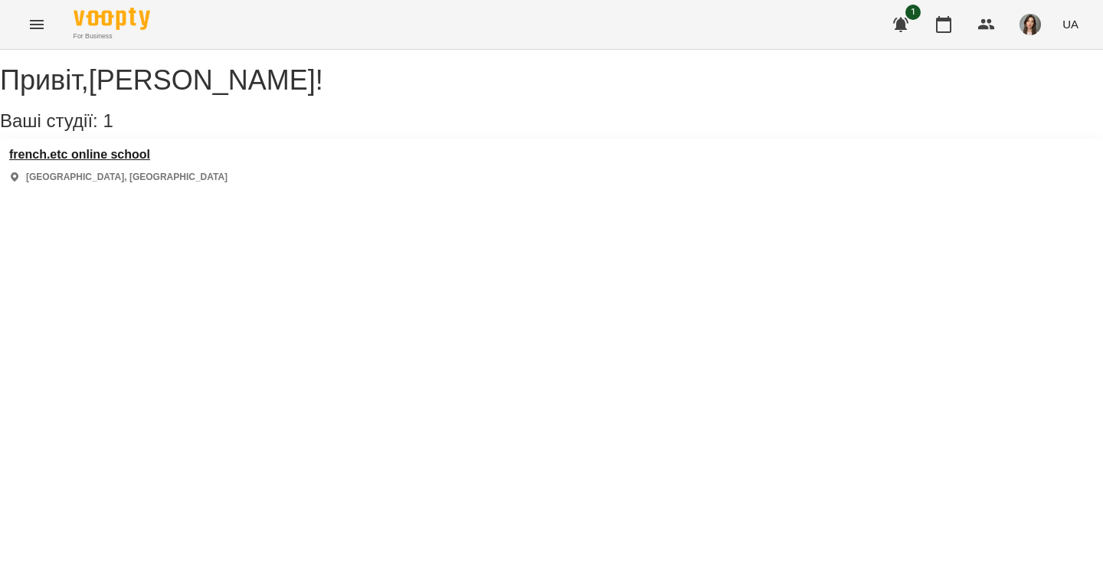  I want to click on img: b4b2e5f79f680e558d085f26e0f4a95b.jpg, so click(1031, 25).